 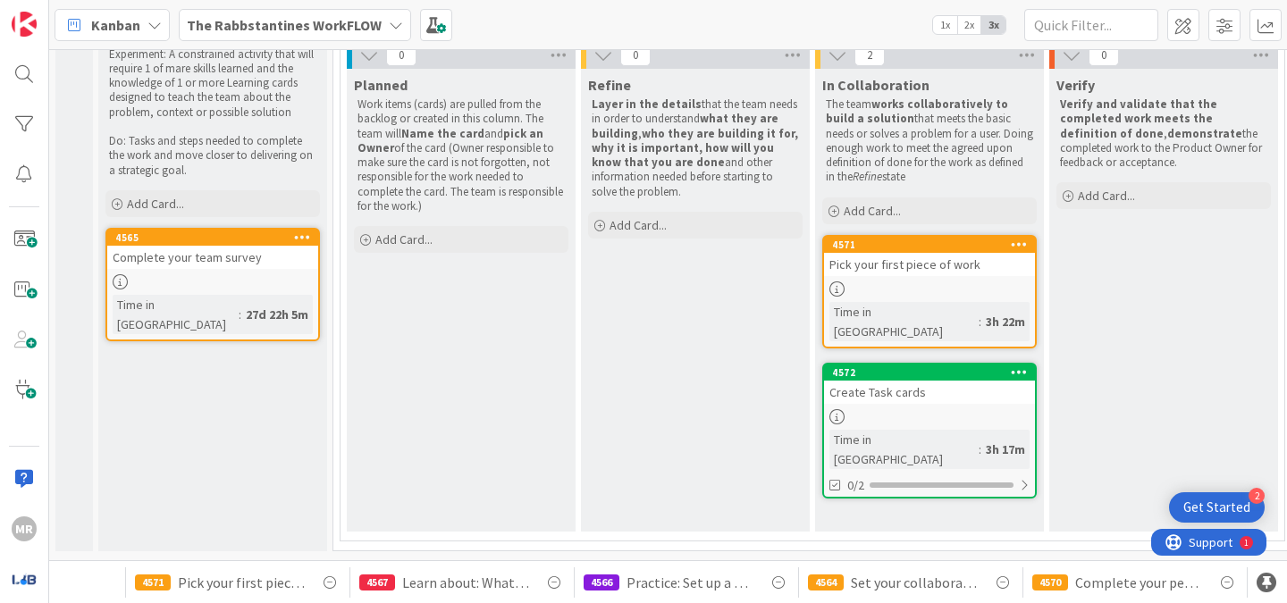 What do you see at coordinates (929, 256) in the screenshot?
I see `div: 4571Pick your first piece of work` at bounding box center [929, 256].